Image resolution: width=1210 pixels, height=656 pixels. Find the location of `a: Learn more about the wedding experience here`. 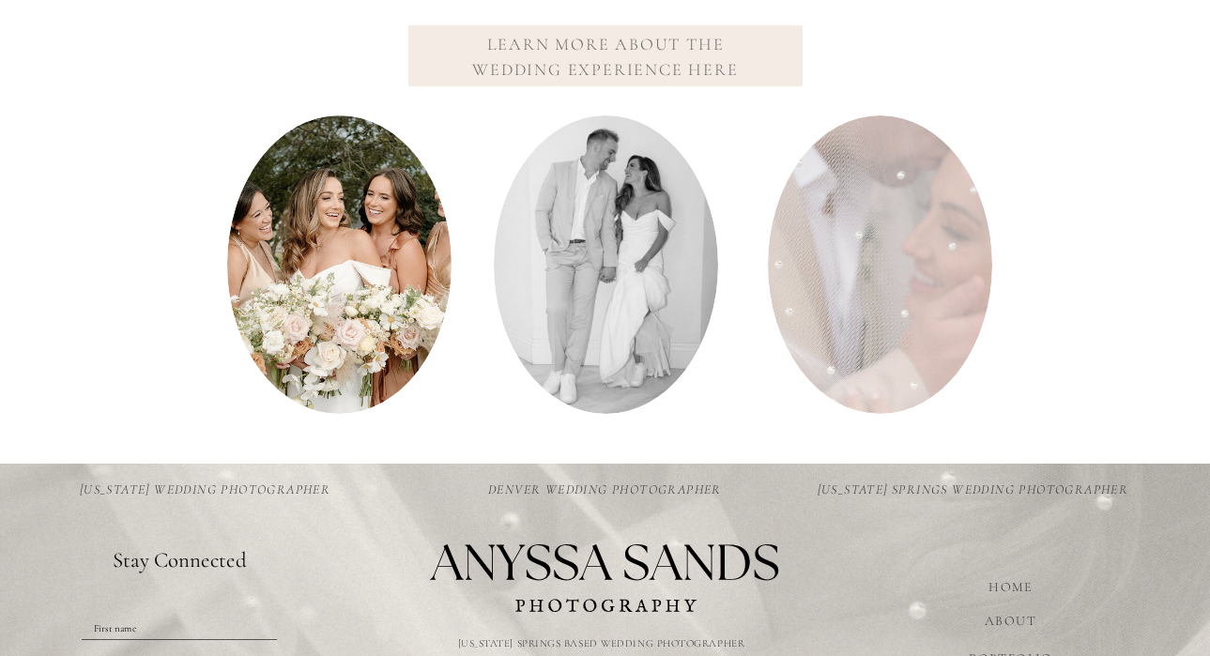

a: Learn more about the wedding experience here is located at coordinates (605, 55).